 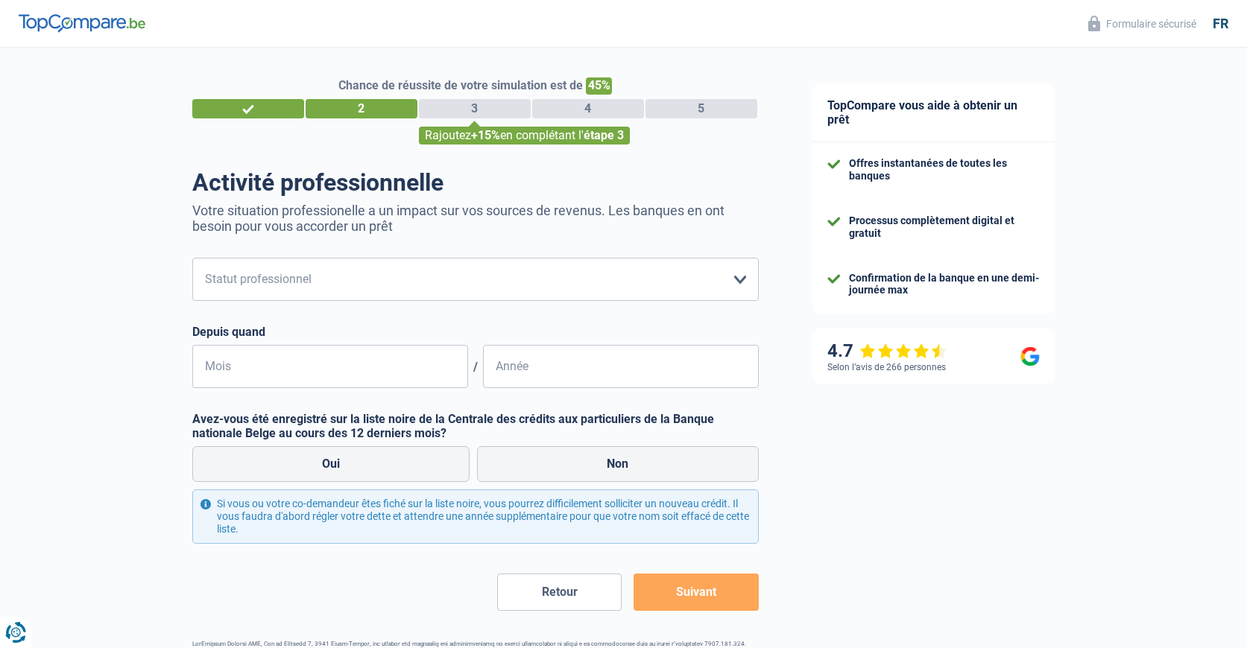 What do you see at coordinates (475, 332) in the screenshot?
I see `label: Depuis quand` at bounding box center [475, 332].